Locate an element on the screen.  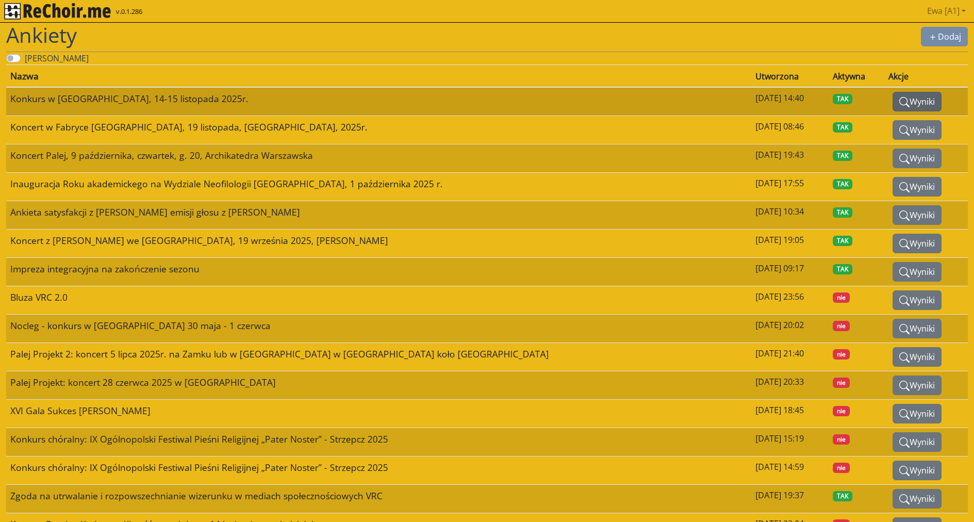
td: Koncert Palej, 9 października, czwartek, g. 20, Archikatedra Warszawska is located at coordinates (379, 158).